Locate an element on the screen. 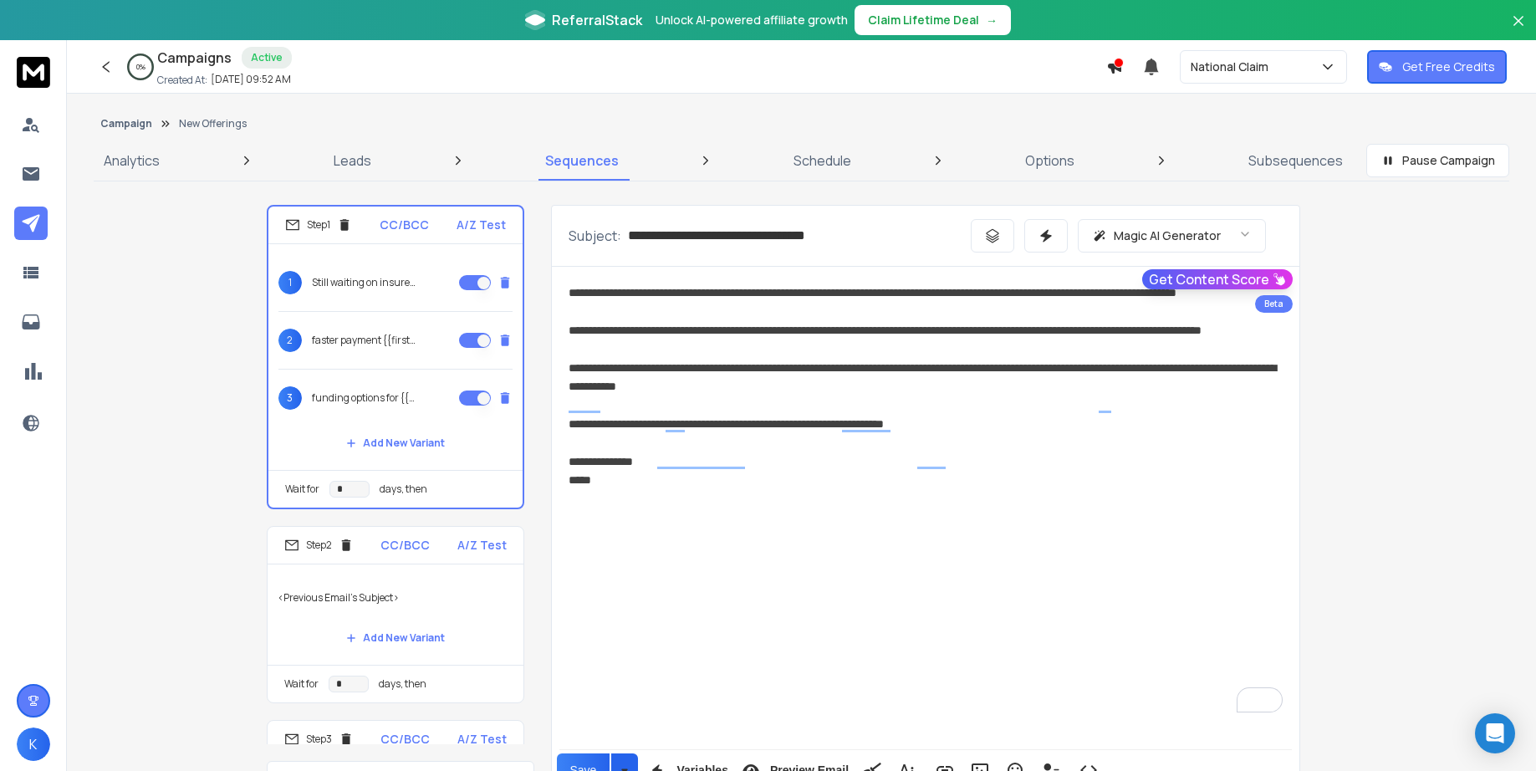 This screenshot has height=771, width=1536. button: Get Content Score is located at coordinates (1218, 279).